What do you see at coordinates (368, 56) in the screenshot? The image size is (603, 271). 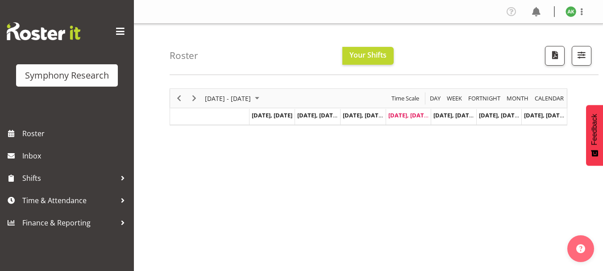 I see `button: Your Shifts` at bounding box center [368, 56].